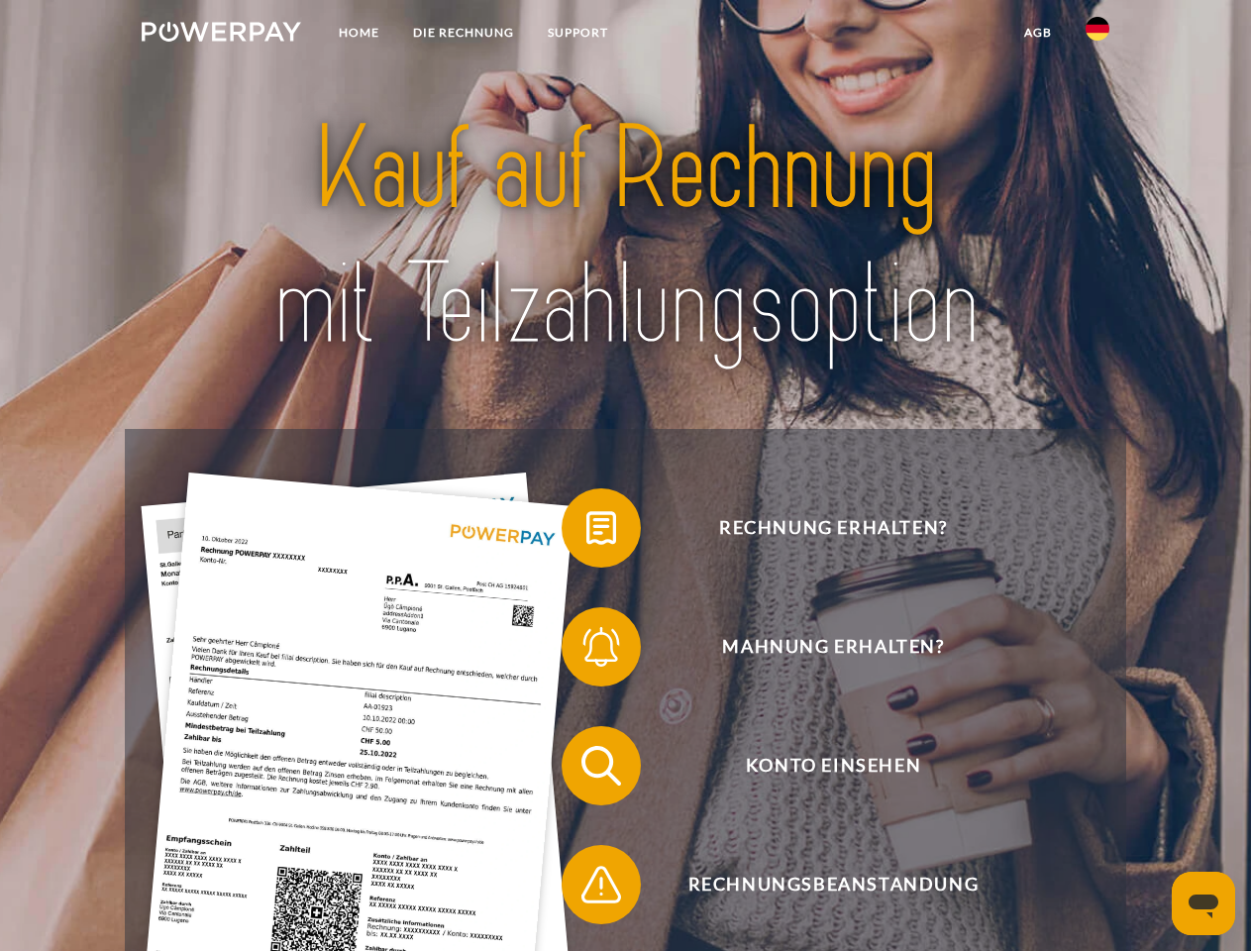 The width and height of the screenshot is (1251, 951). Describe the element at coordinates (833, 647) in the screenshot. I see `span: Mahnung erhalten?` at that location.